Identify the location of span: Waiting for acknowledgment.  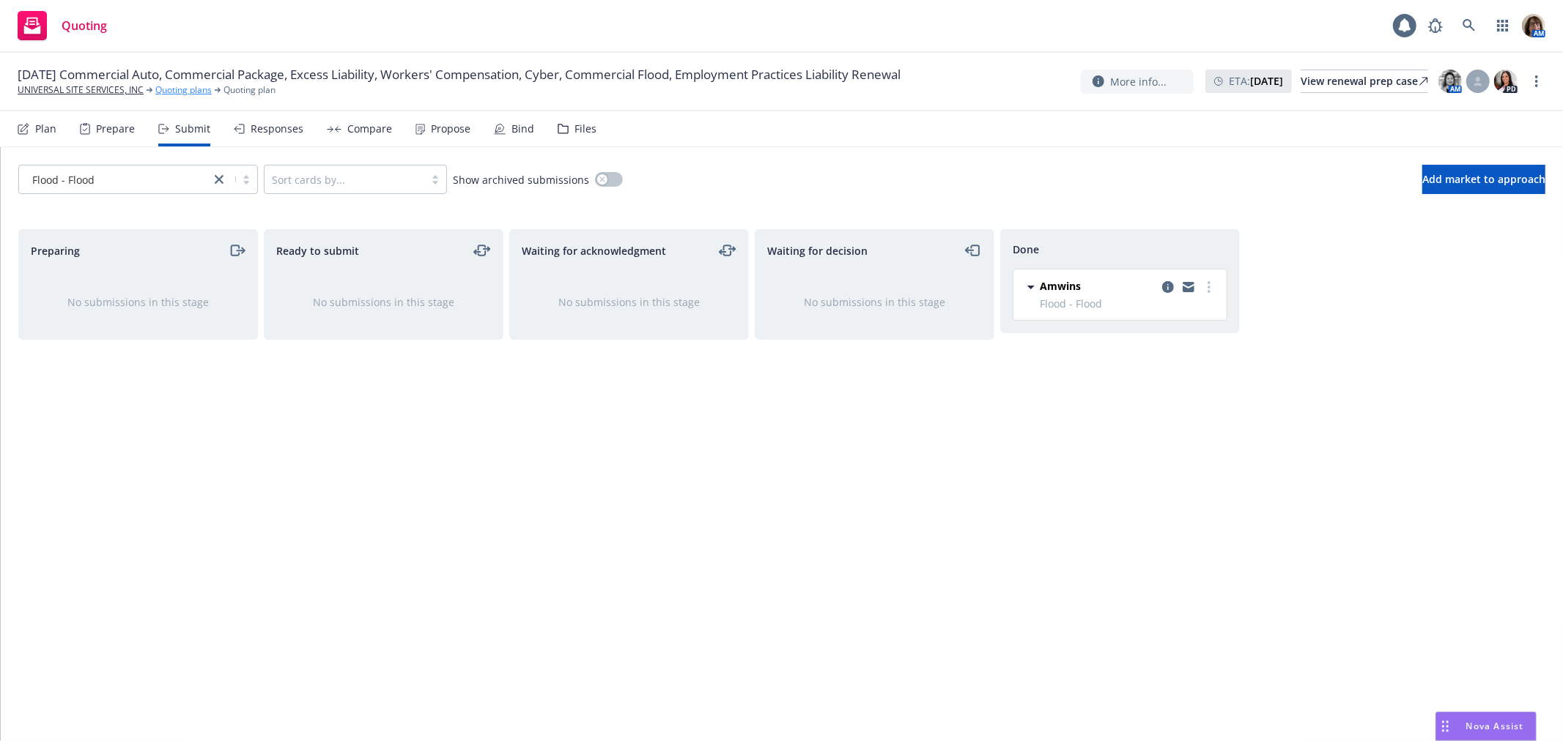
(593, 251).